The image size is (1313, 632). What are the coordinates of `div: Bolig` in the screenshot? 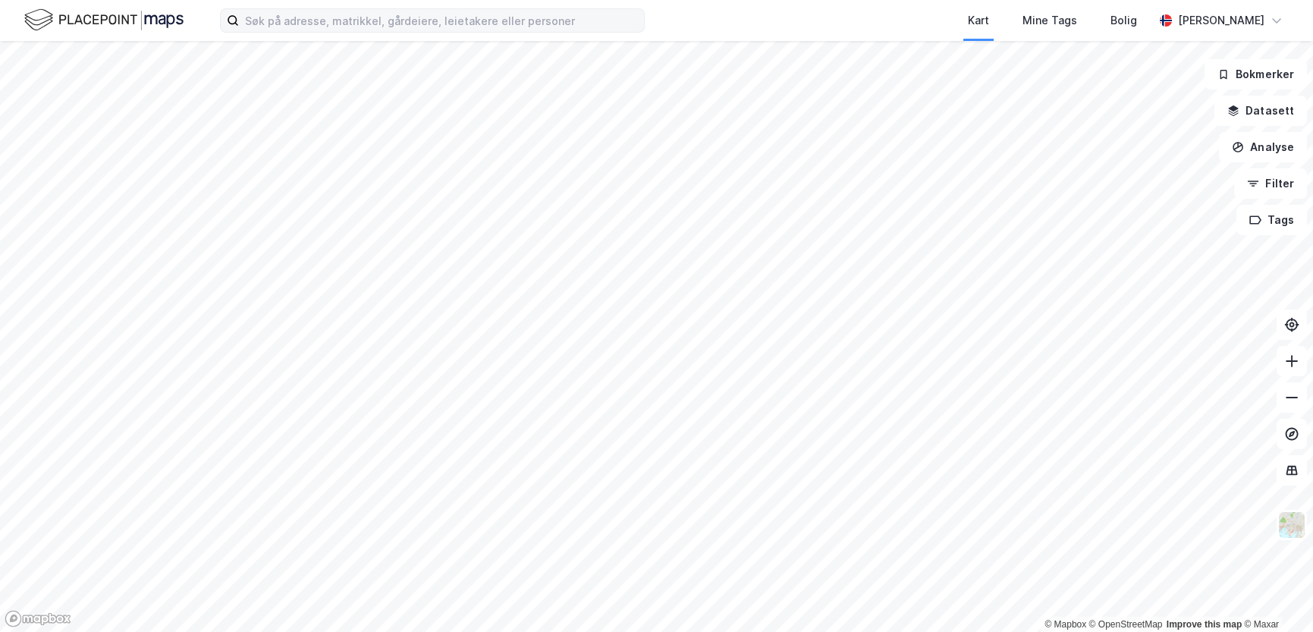 It's located at (1124, 20).